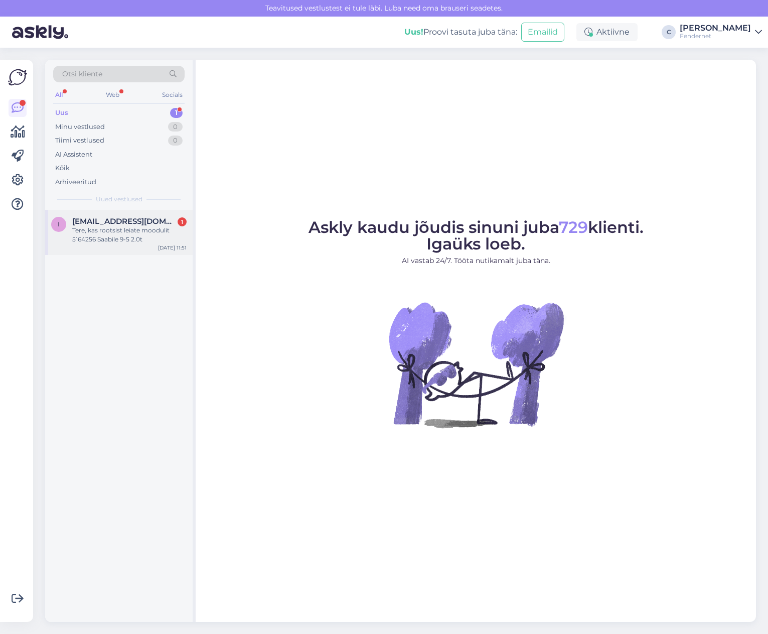 The width and height of the screenshot is (768, 634). What do you see at coordinates (112, 95) in the screenshot?
I see `div: Web` at bounding box center [112, 95].